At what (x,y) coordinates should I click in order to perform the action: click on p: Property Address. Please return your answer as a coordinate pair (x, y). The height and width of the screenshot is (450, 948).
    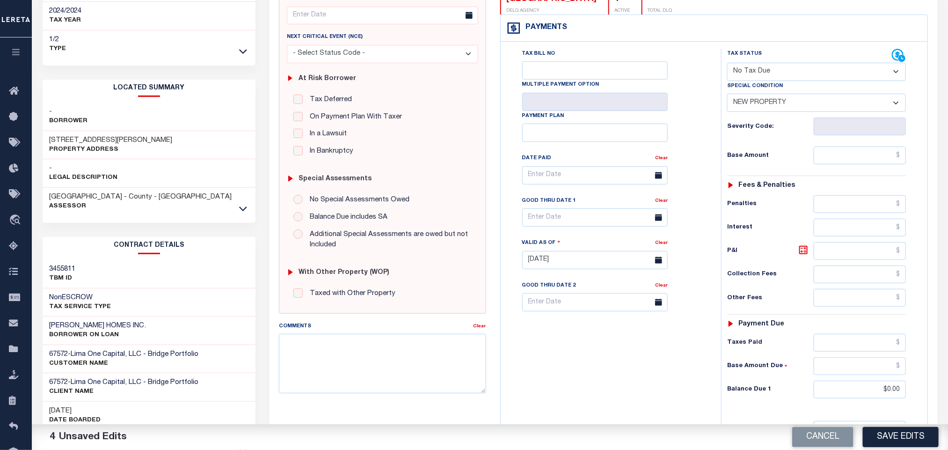
    Looking at the image, I should click on (111, 150).